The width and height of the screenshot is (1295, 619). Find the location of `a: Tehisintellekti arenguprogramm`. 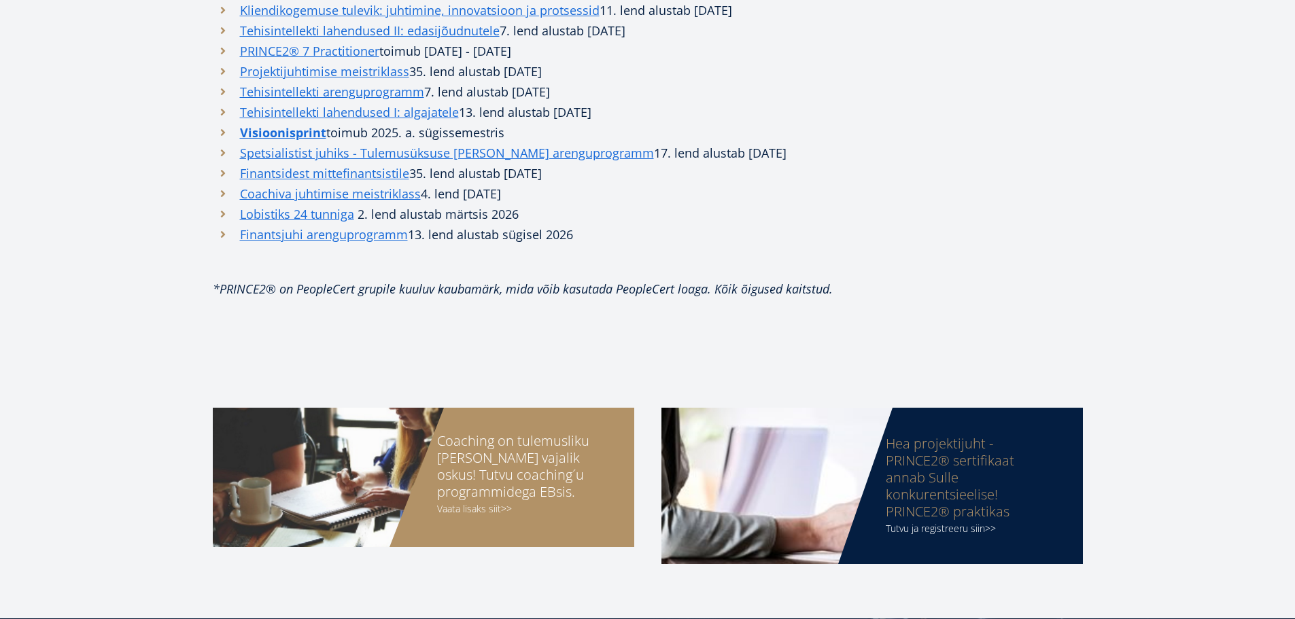

a: Tehisintellekti arenguprogramm is located at coordinates (332, 92).